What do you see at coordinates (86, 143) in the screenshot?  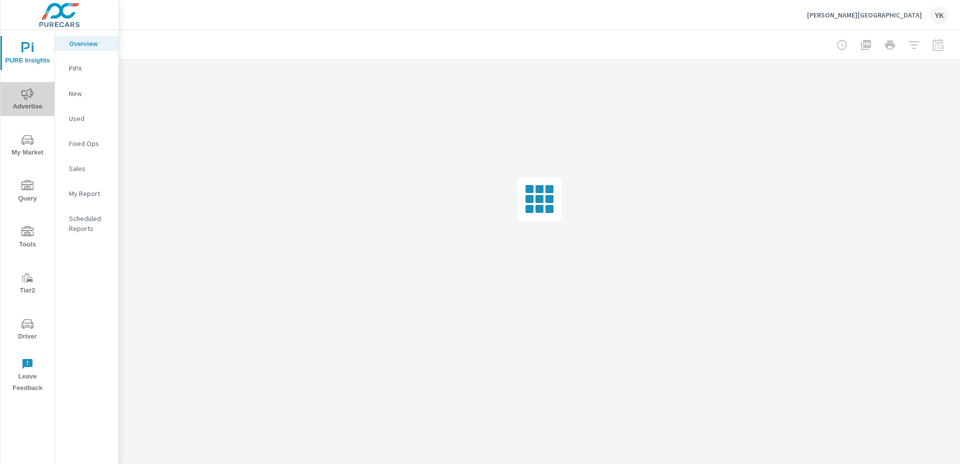 I see `div: Fixed Ops` at bounding box center [86, 143].